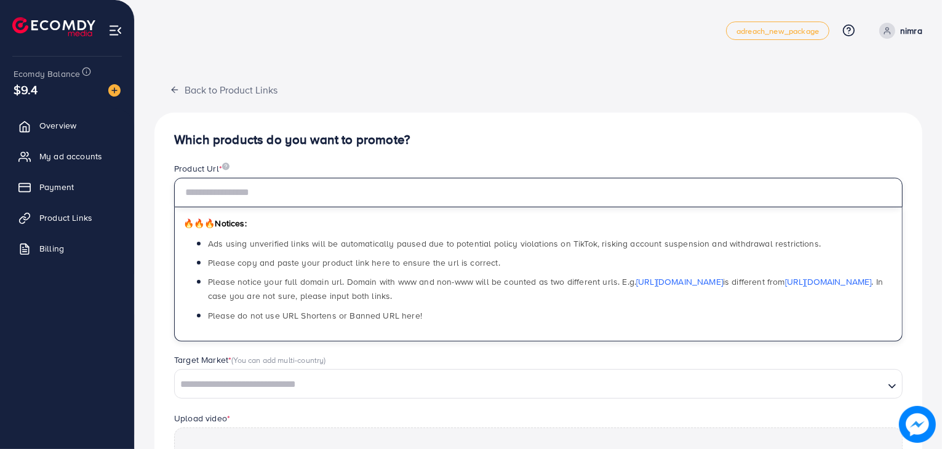 The width and height of the screenshot is (942, 449). What do you see at coordinates (67, 218) in the screenshot?
I see `a: Product Links` at bounding box center [67, 218].